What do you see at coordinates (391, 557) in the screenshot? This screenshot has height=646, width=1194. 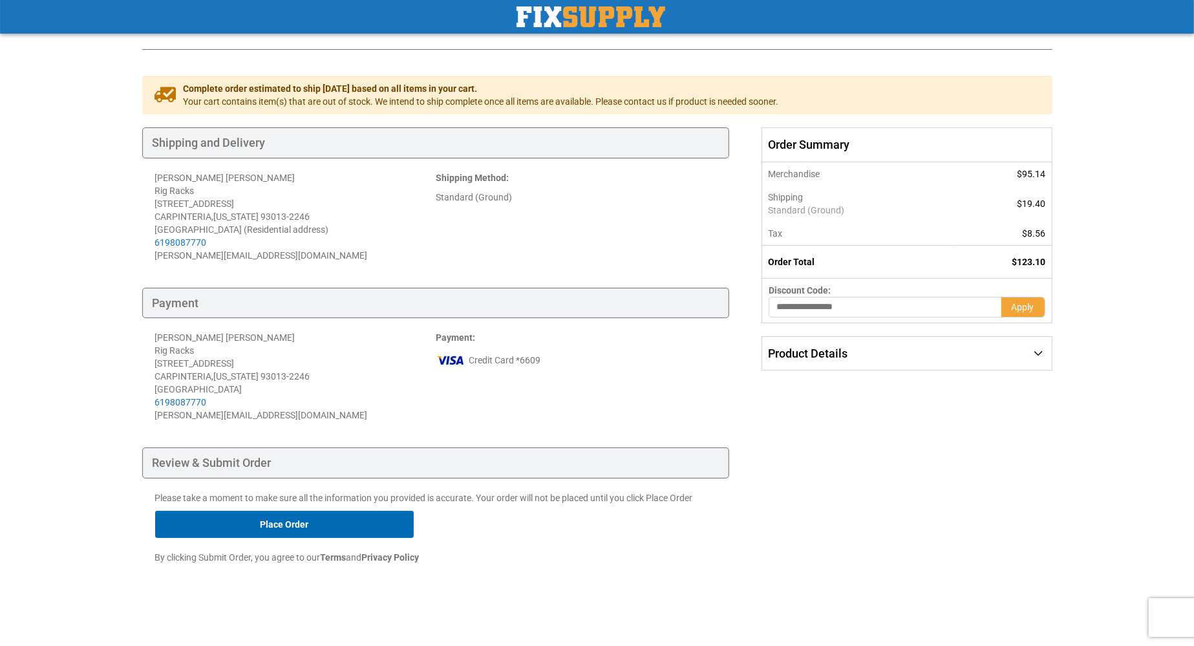 I see `strong: Privacy Policy` at bounding box center [391, 557].